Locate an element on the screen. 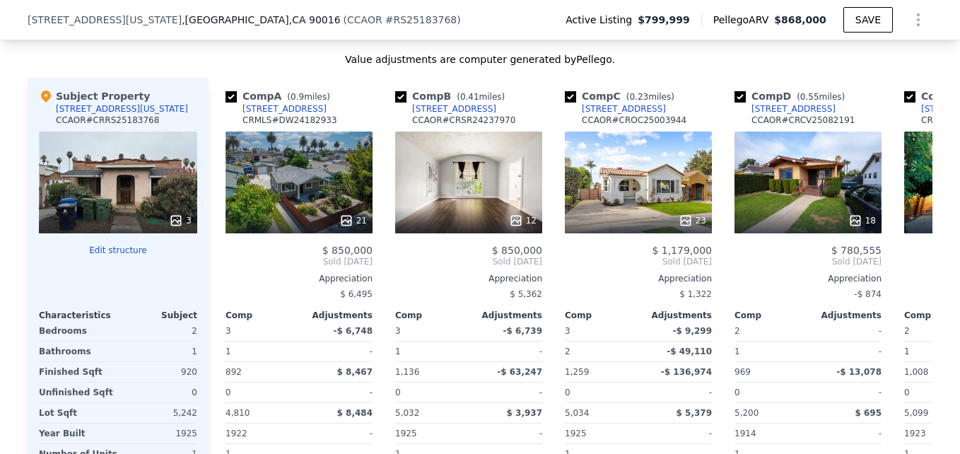 The image size is (960, 454). span: -$ 9,299 is located at coordinates (692, 331).